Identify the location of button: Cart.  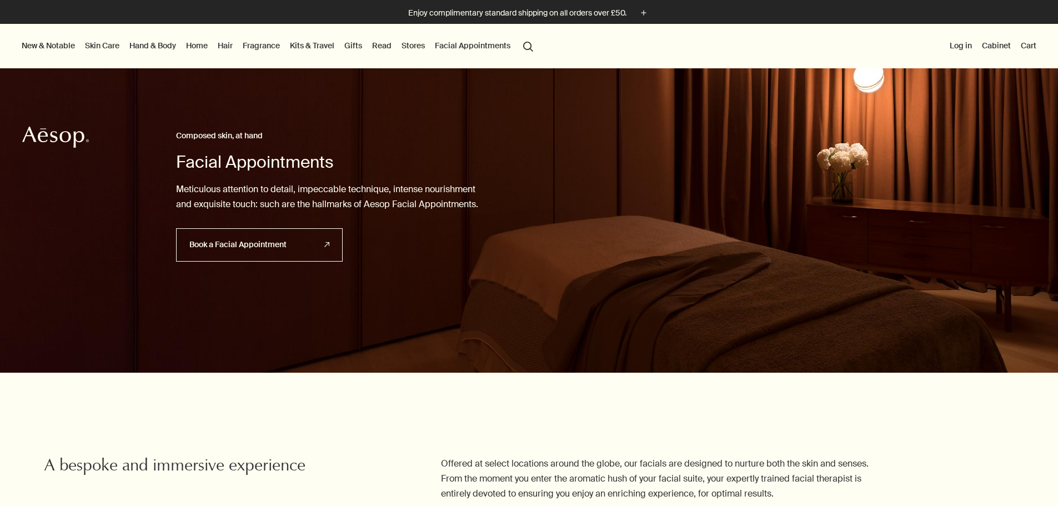
(1029, 46).